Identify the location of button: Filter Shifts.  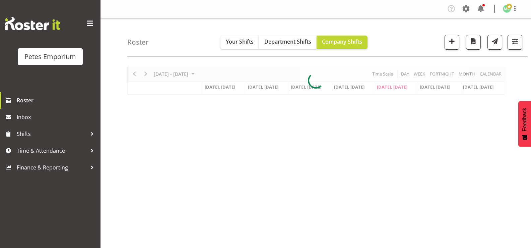
(515, 42).